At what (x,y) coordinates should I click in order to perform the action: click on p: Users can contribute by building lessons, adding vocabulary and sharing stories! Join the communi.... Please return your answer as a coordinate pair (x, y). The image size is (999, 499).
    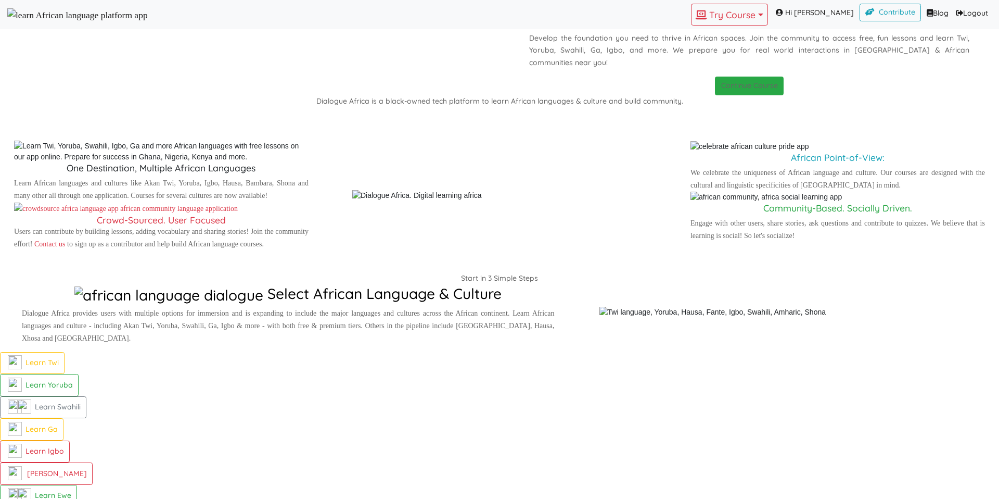
    Looking at the image, I should click on (161, 238).